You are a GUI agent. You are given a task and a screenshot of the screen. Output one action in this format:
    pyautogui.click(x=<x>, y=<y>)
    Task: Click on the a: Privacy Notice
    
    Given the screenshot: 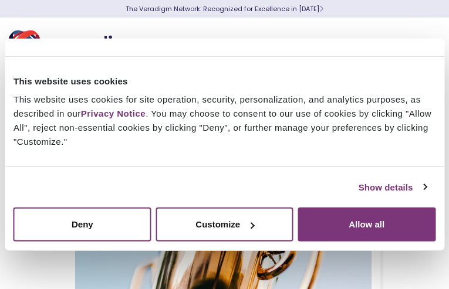 What is the action you would take?
    pyautogui.click(x=113, y=113)
    